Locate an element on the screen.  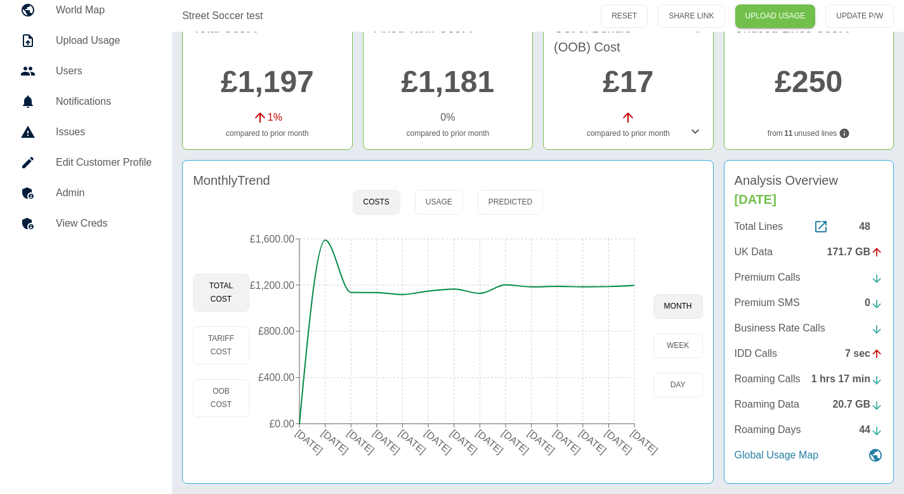
h5: World Map is located at coordinates (103, 10).